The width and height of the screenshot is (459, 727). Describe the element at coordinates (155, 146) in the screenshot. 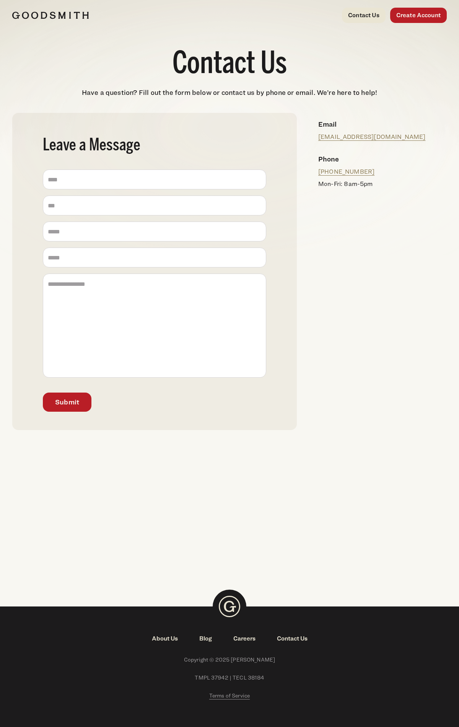

I see `h2: Leave a Message` at that location.